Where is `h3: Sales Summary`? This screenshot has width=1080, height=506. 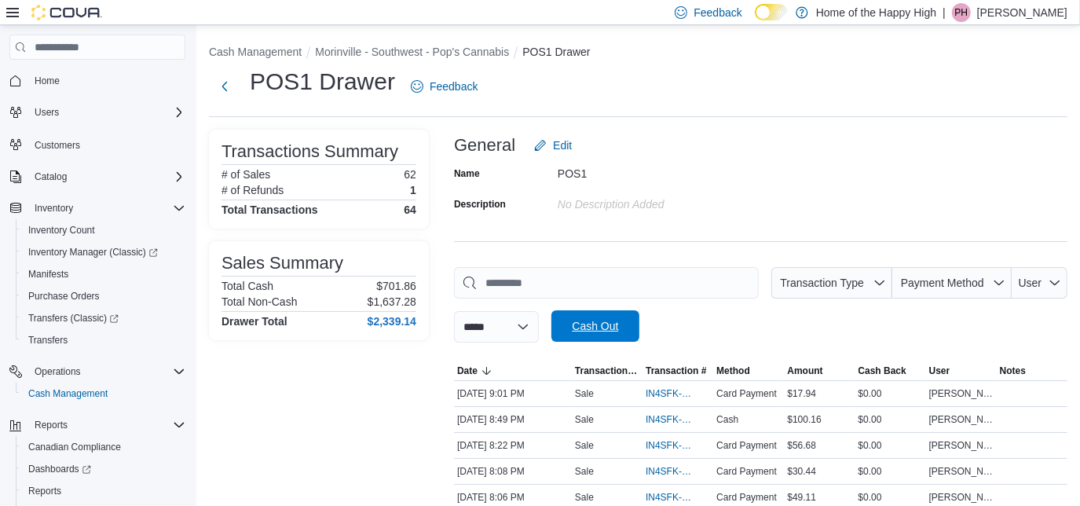 h3: Sales Summary is located at coordinates (282, 263).